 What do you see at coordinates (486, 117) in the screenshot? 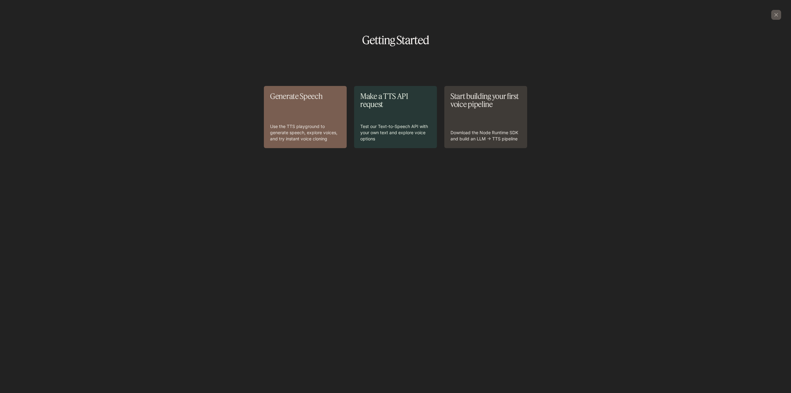
I see `a: Start building your first voice pipelineDownload the Node Runtime SDK and build an LLM → TTS pipe...` at bounding box center [486, 117].